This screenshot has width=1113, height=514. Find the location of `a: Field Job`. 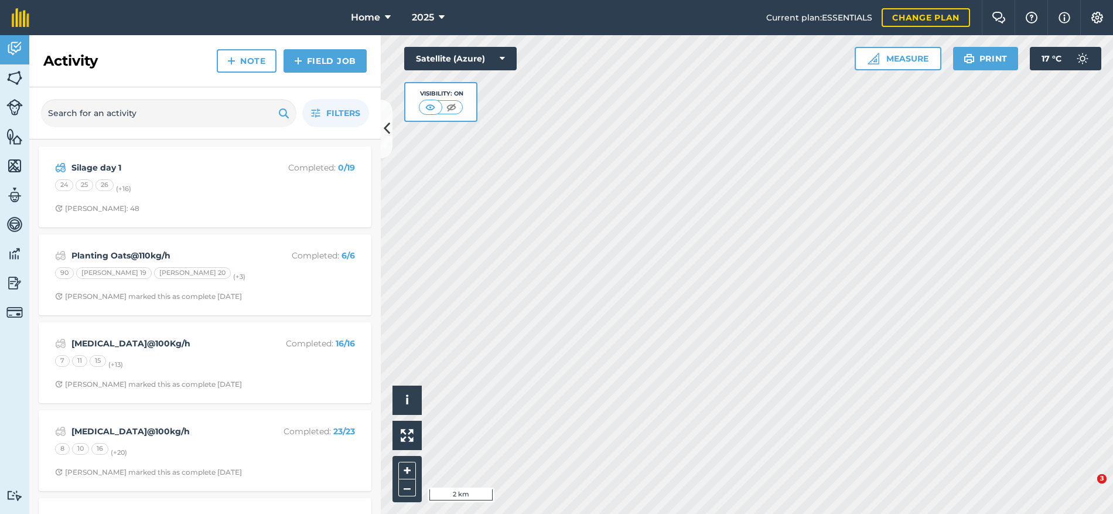

a: Field Job is located at coordinates (325, 61).